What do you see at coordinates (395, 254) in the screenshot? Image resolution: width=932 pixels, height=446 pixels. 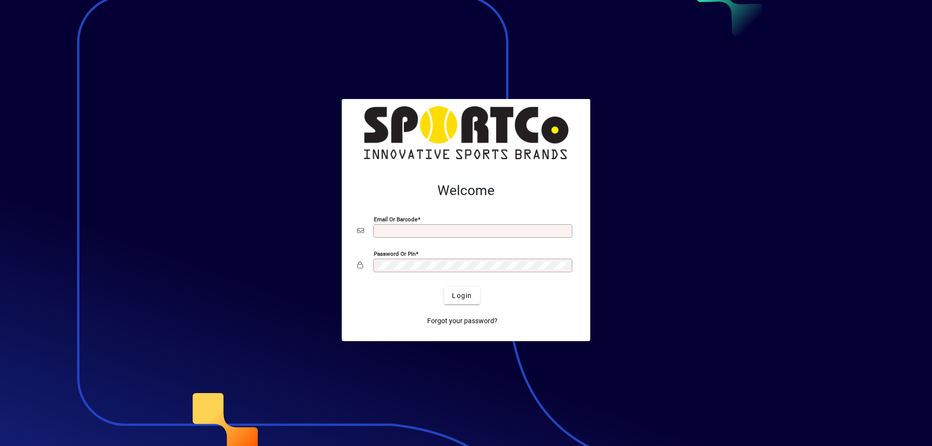 I see `mat-label: Password or Pin` at bounding box center [395, 254].